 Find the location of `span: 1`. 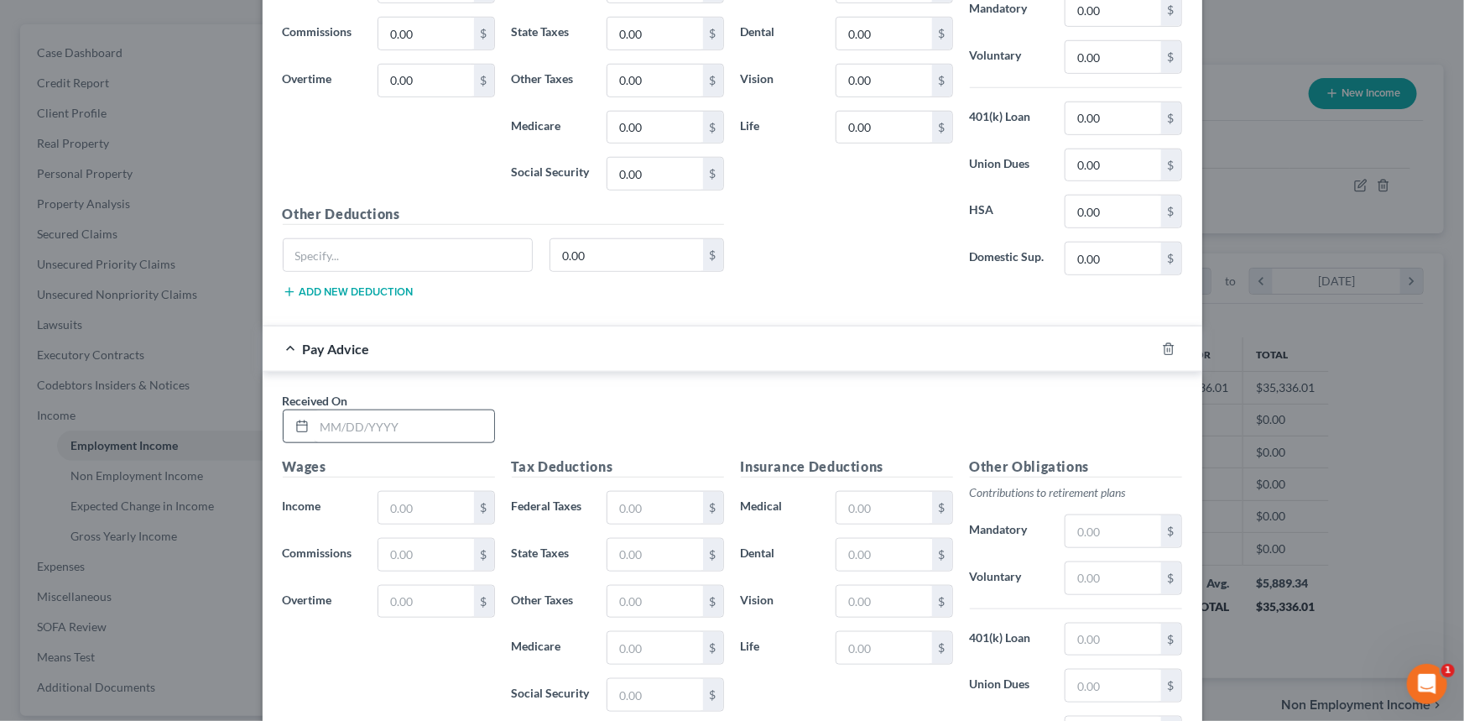

span: 1 is located at coordinates (1448, 670).